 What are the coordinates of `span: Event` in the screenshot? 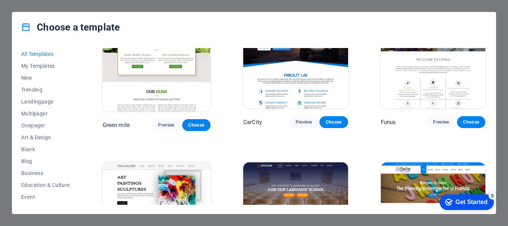 It's located at (45, 197).